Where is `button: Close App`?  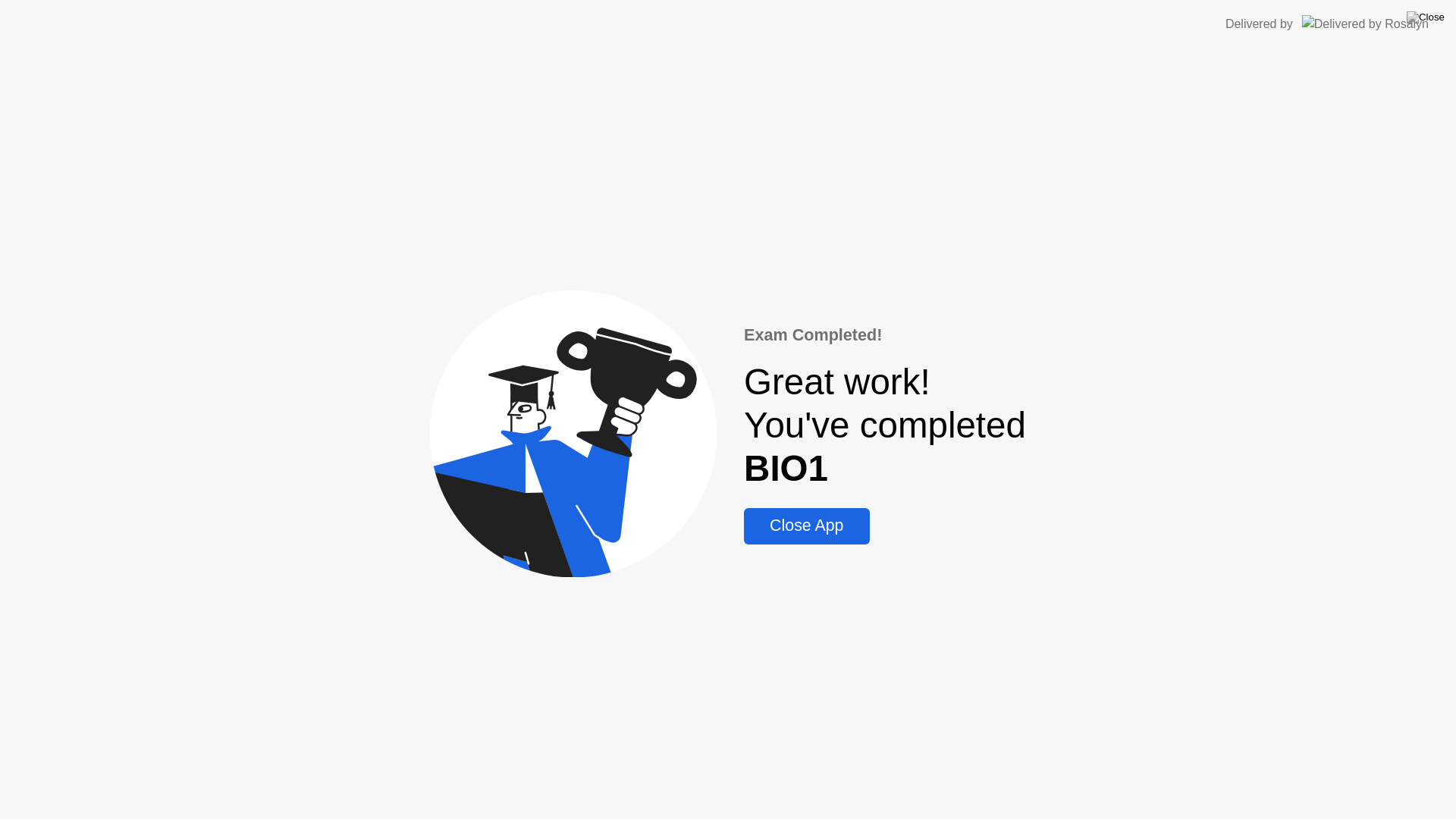 button: Close App is located at coordinates (806, 527).